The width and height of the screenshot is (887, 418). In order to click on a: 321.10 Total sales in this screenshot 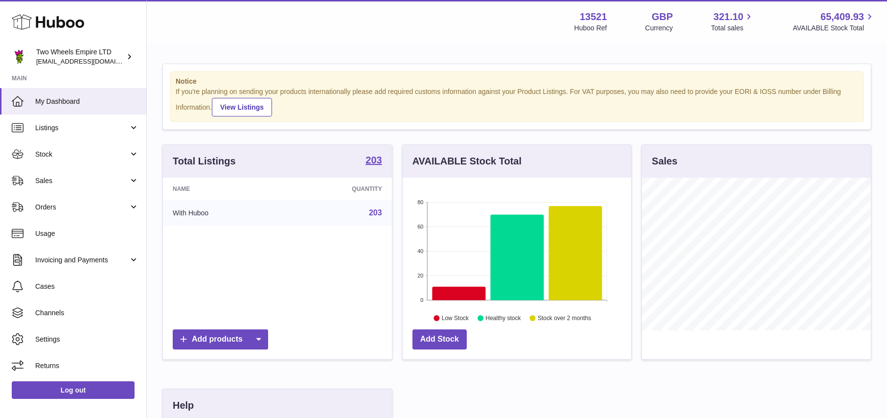, I will do `click(732, 22)`.